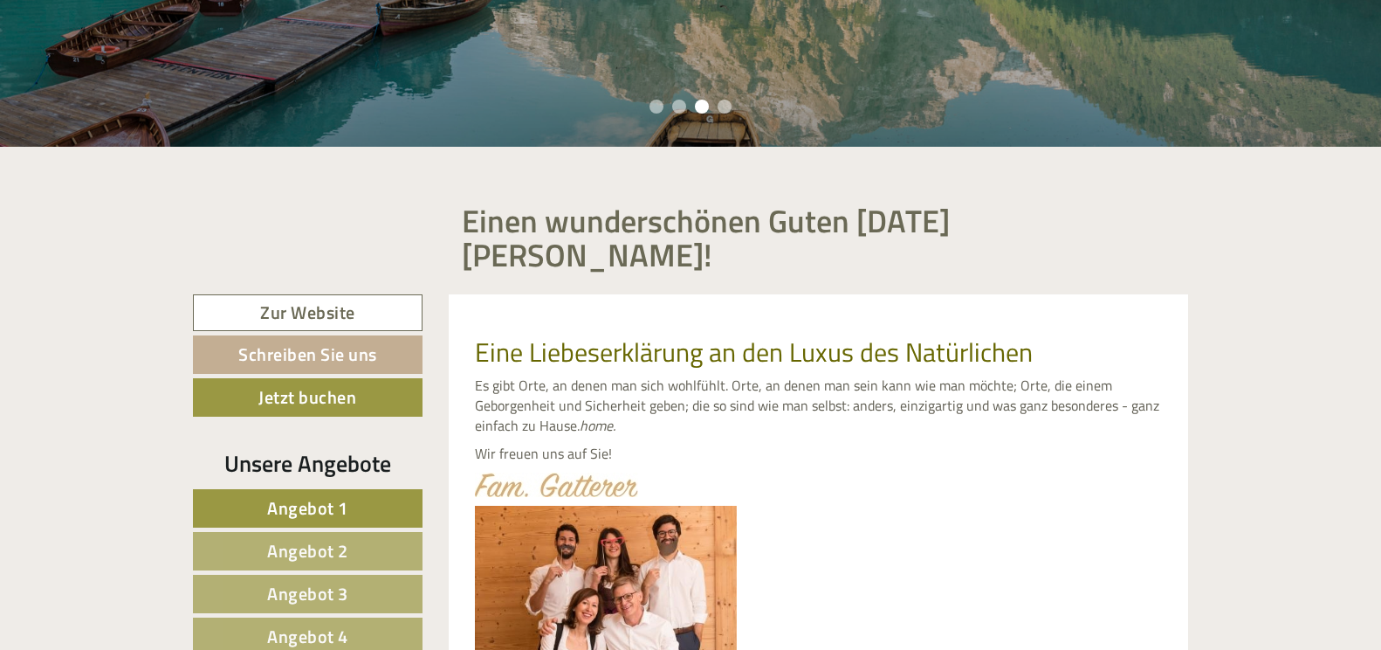  Describe the element at coordinates (597, 425) in the screenshot. I see `em: home.` at that location.